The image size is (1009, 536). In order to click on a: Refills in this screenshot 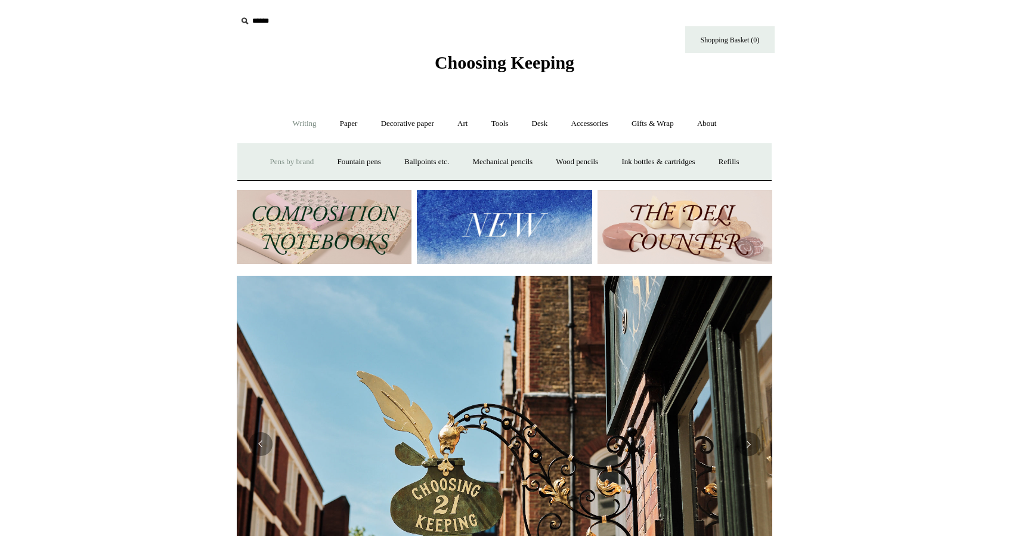, I will do `click(729, 162)`.